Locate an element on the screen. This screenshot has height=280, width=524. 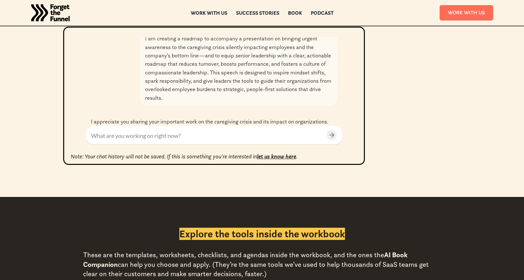
a: Book is located at coordinates (295, 13).